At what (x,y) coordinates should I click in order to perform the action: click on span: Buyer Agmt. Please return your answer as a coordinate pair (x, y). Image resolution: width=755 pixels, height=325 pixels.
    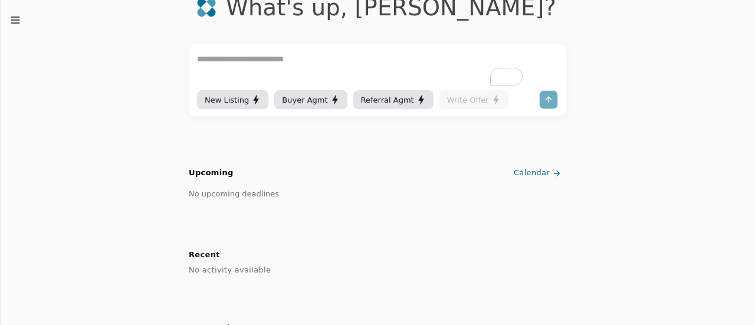
    Looking at the image, I should click on (305, 100).